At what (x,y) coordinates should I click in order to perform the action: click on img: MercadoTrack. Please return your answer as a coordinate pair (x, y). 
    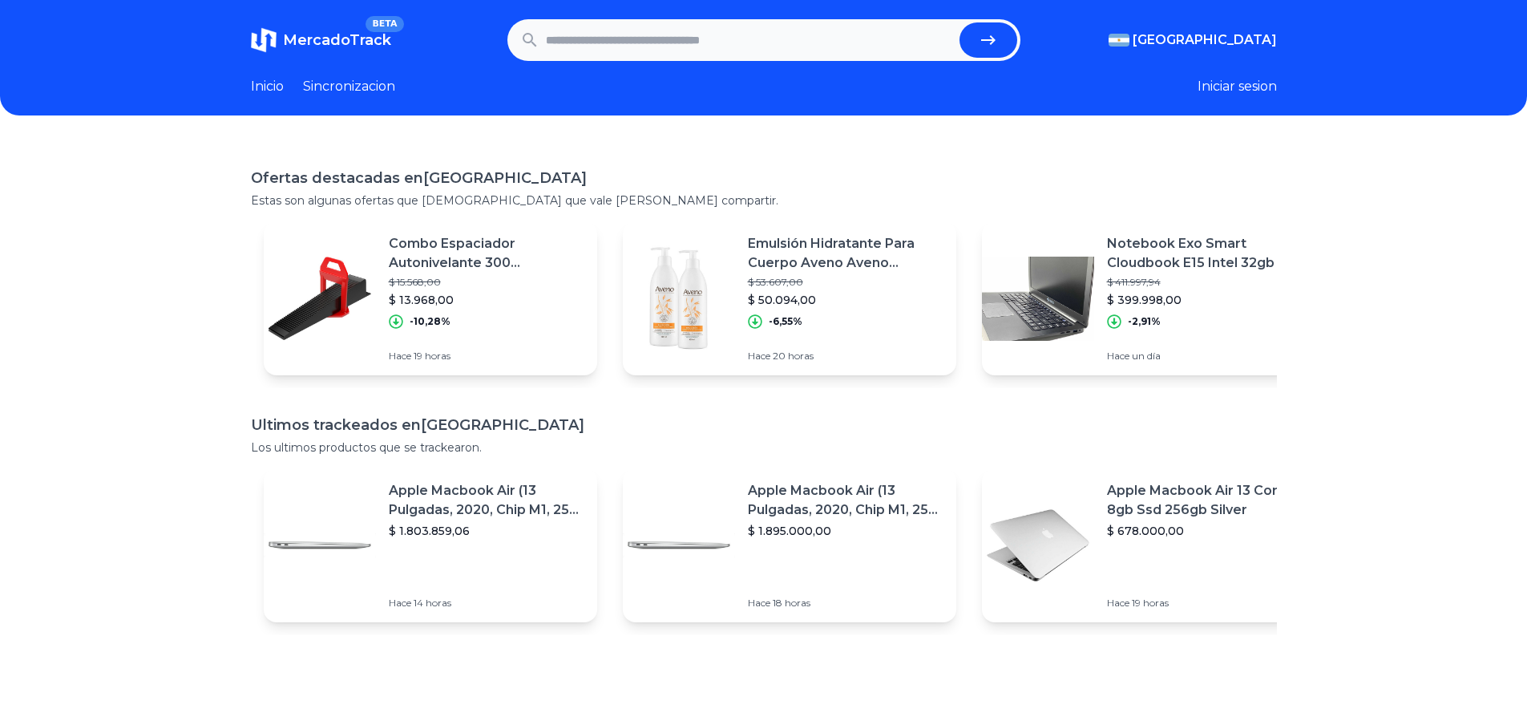
    Looking at the image, I should click on (264, 40).